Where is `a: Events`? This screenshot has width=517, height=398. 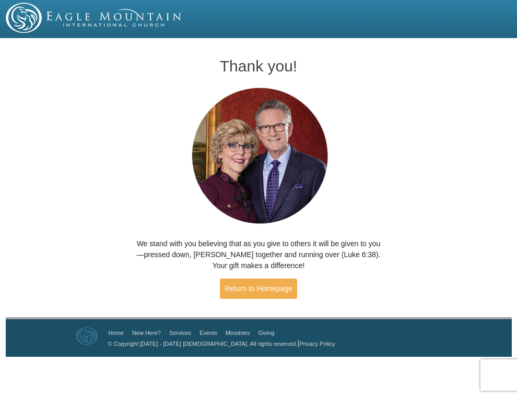
a: Events is located at coordinates (208, 333).